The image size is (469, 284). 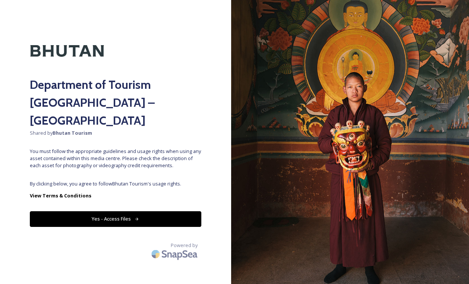 I want to click on span: By clicking below, you agree to follow Bhutan Tourism 's usage rights., so click(x=116, y=183).